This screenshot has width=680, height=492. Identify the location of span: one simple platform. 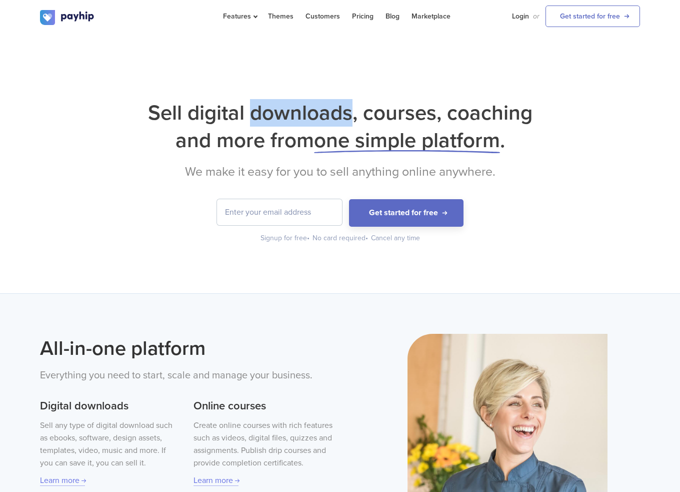
(407, 140).